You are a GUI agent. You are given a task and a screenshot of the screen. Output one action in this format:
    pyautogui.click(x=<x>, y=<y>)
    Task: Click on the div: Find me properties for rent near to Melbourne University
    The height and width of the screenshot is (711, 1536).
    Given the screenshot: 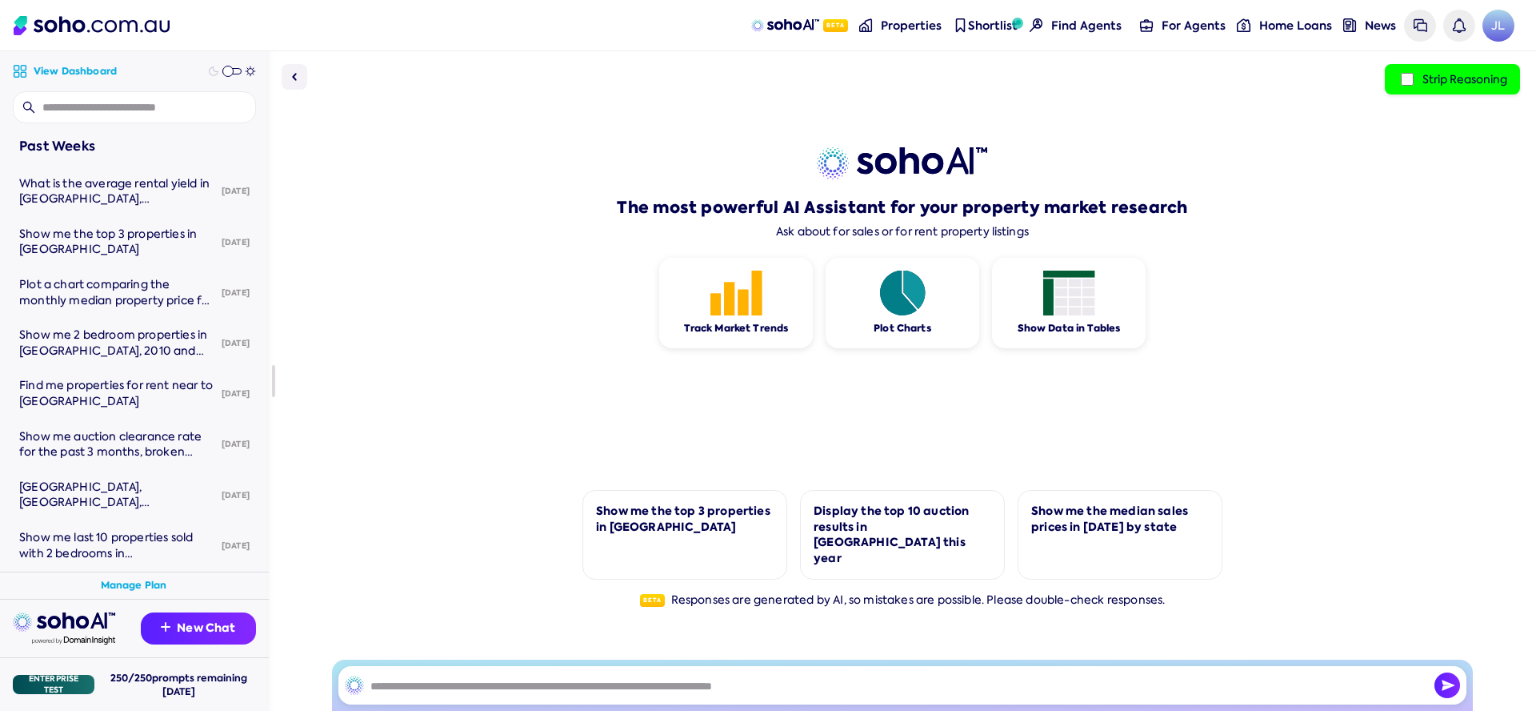 What is the action you would take?
    pyautogui.click(x=117, y=393)
    